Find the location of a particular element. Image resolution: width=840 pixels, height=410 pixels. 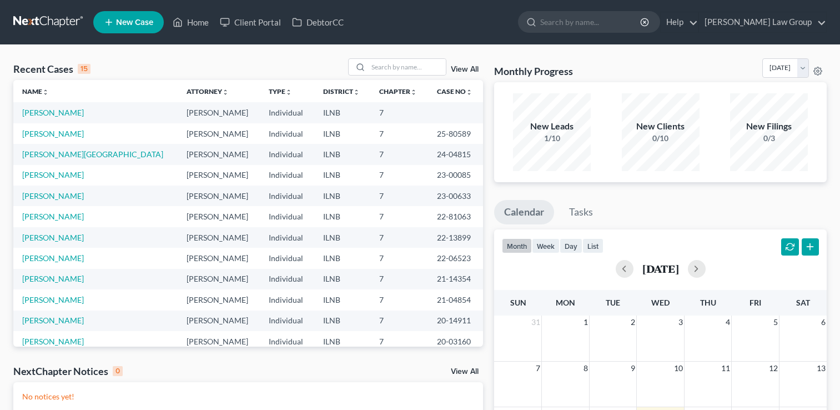

td: 25-80589 is located at coordinates (455, 133).